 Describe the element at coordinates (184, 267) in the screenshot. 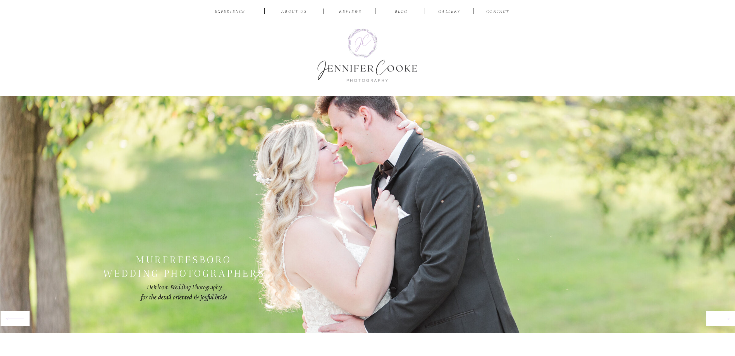

I see `h2: murfreesboro wedding photographers` at that location.